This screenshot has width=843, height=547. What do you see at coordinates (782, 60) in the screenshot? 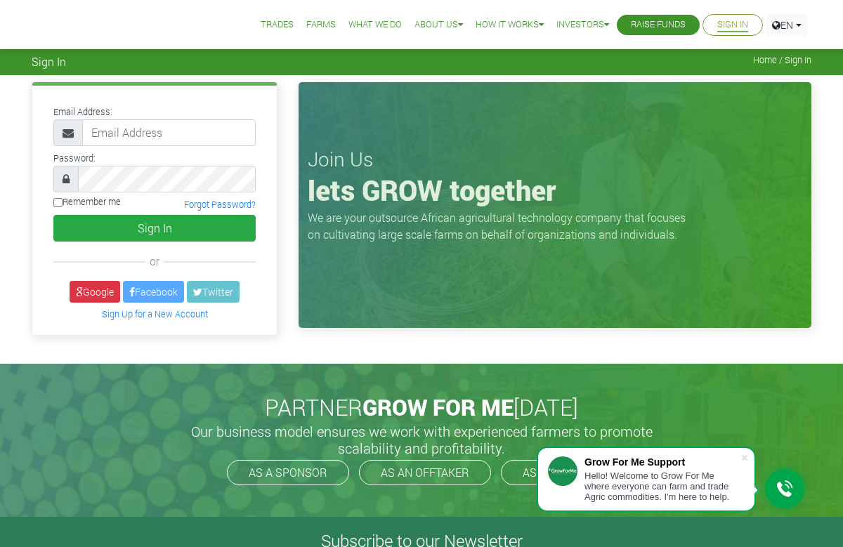
I see `span: Home / Sign In` at bounding box center [782, 60].